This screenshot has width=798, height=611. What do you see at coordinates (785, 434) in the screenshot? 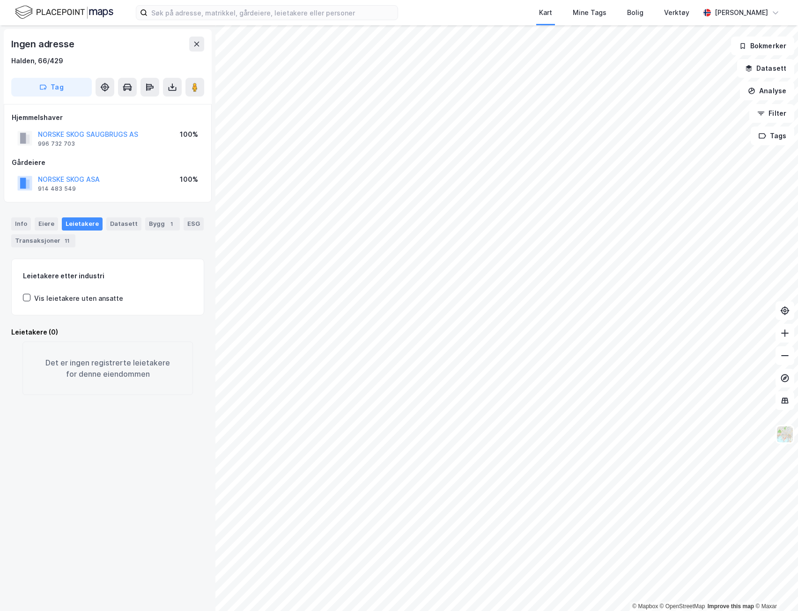
I see `img: Z` at bounding box center [785, 434].